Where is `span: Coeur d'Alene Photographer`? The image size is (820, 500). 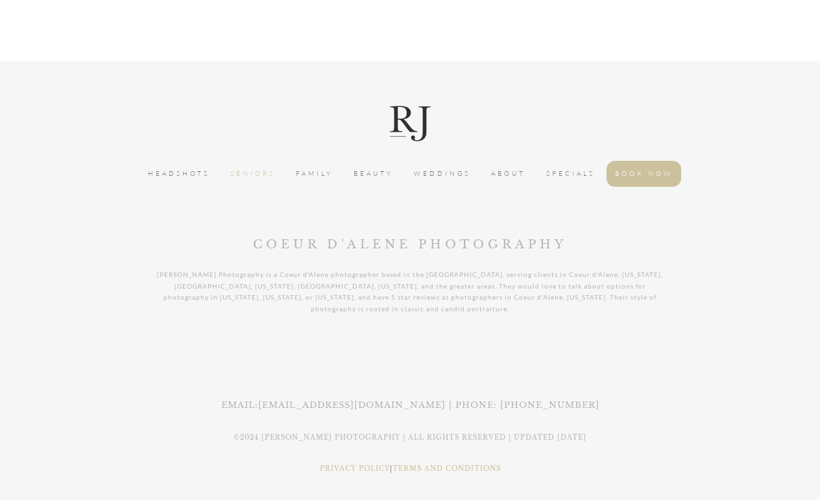 span: Coeur d'Alene Photographer is located at coordinates (226, 342).